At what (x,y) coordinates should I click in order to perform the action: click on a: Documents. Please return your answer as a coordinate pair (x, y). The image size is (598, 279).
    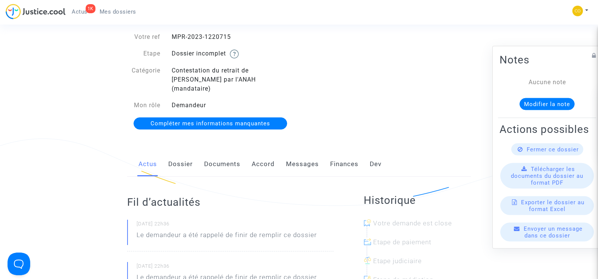
    Looking at the image, I should click on (222, 164).